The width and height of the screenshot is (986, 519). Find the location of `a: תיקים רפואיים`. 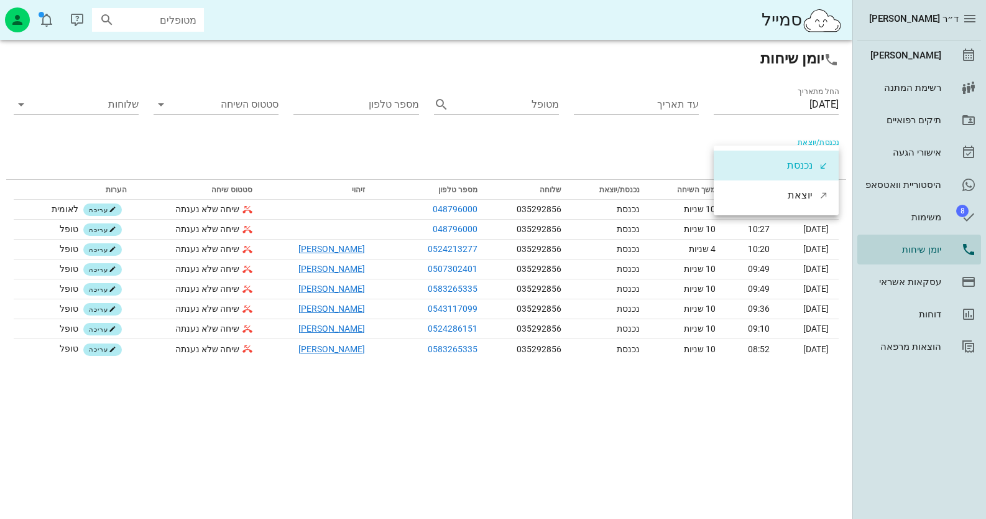

a: תיקים רפואיים is located at coordinates (919, 120).